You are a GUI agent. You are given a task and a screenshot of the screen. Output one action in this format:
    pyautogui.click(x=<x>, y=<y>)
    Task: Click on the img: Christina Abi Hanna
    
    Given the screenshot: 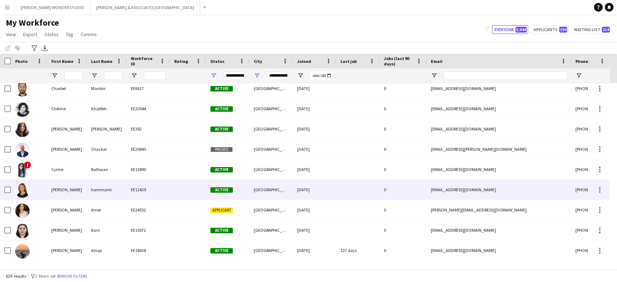 What is the action you would take?
    pyautogui.click(x=22, y=130)
    